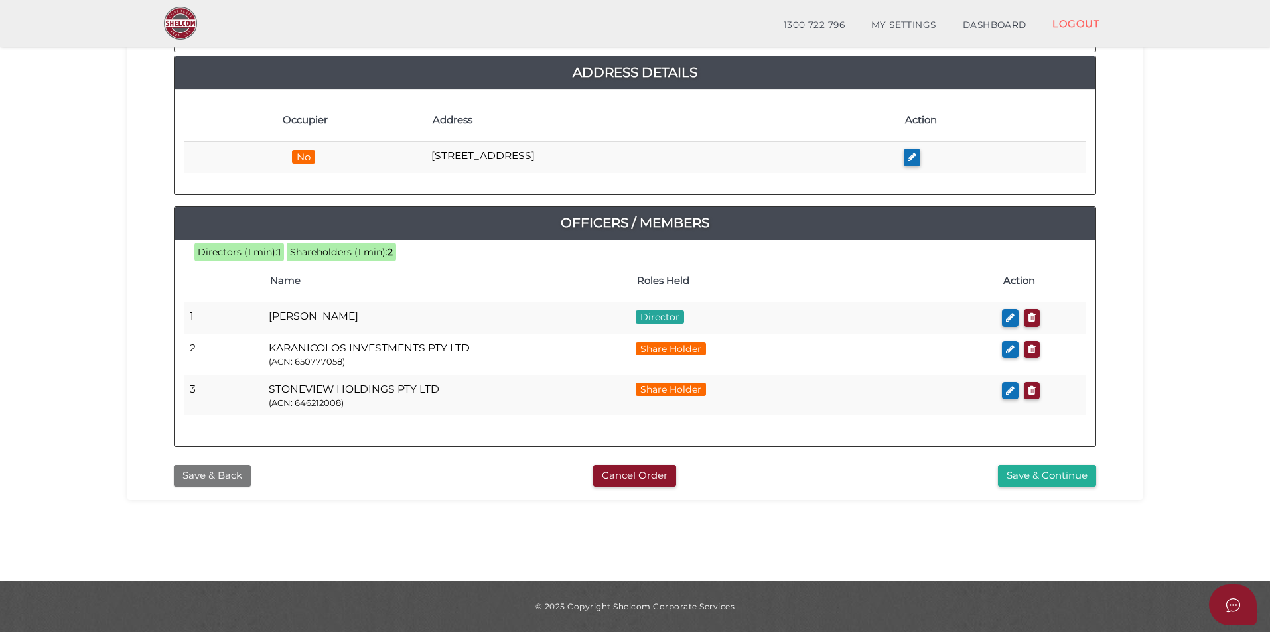  What do you see at coordinates (660, 317) in the screenshot?
I see `span: Director` at bounding box center [660, 317].